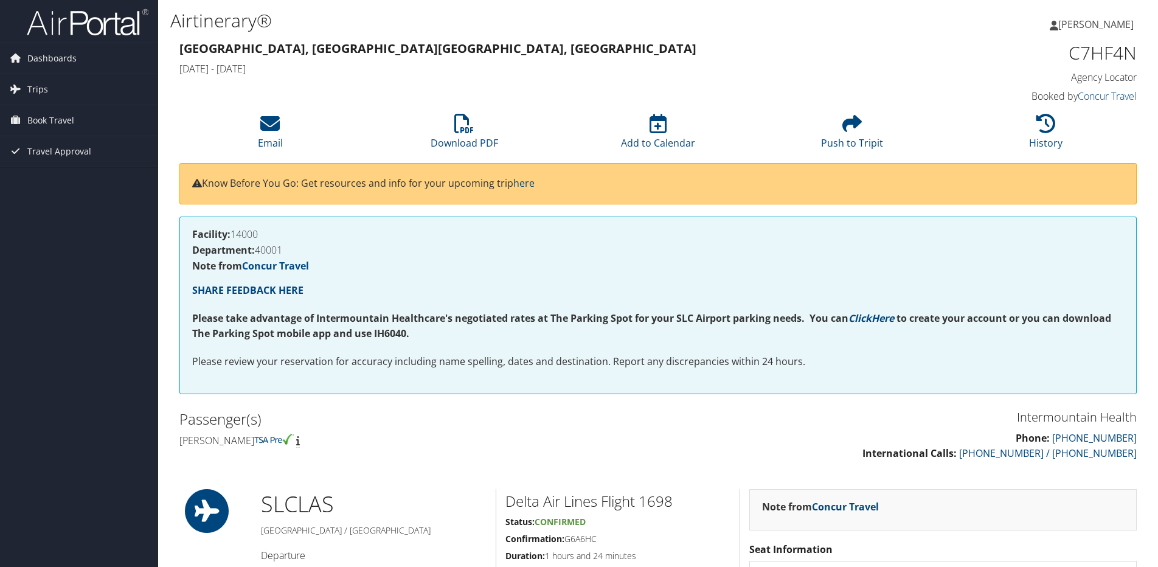 The image size is (1158, 567). Describe the element at coordinates (535, 538) in the screenshot. I see `strong: Confirmation:` at that location.